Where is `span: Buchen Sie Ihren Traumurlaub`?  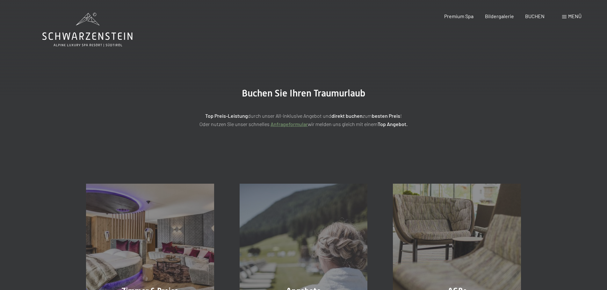
span: Buchen Sie Ihren Traumurlaub is located at coordinates (304, 93).